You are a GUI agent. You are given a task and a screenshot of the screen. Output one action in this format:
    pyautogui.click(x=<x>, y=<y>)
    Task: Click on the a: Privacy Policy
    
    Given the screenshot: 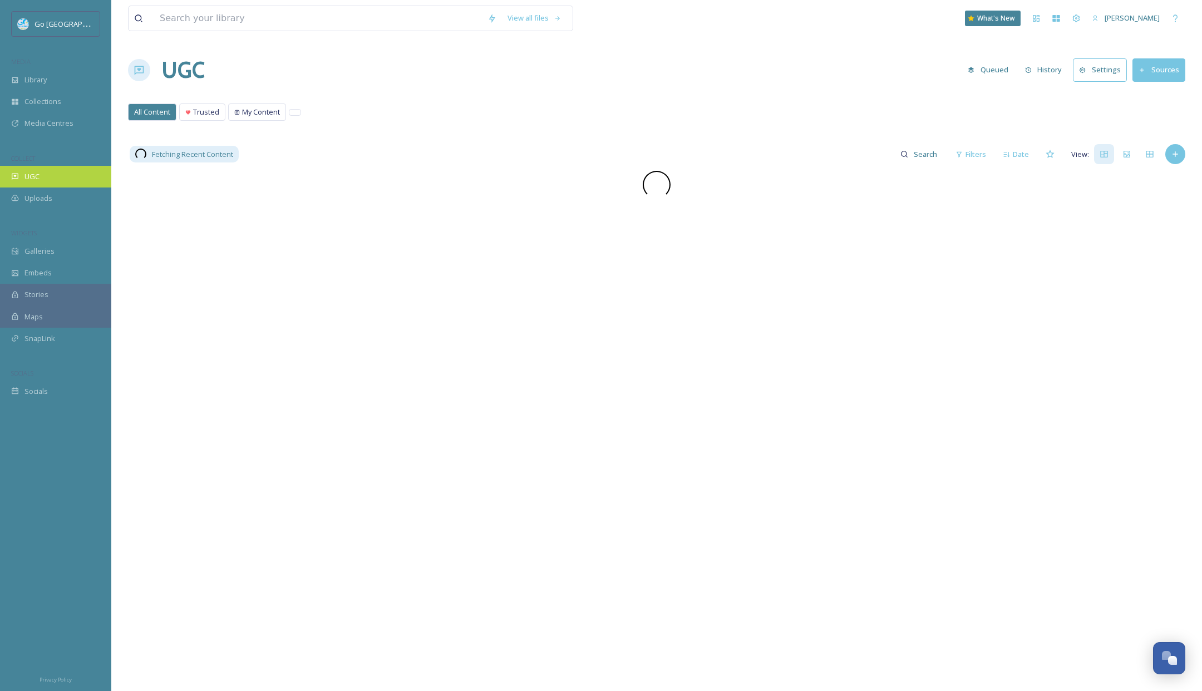 What is the action you would take?
    pyautogui.click(x=56, y=679)
    